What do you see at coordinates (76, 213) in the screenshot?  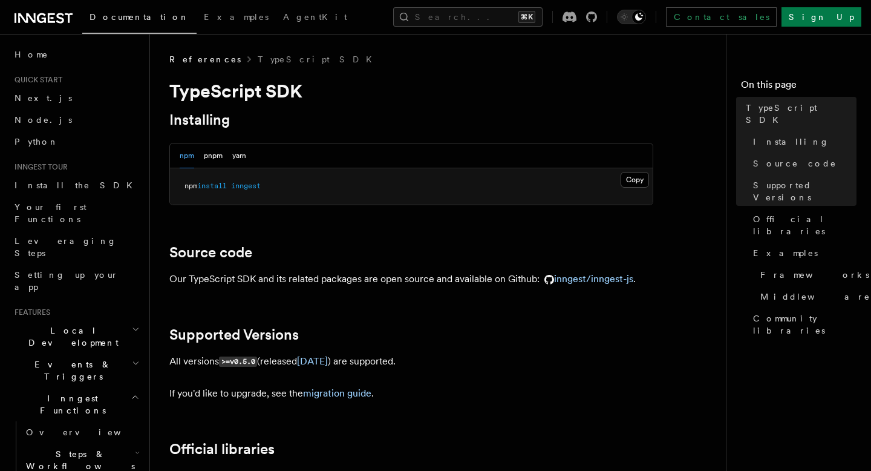 I see `a: Your first Functions` at bounding box center [76, 213].